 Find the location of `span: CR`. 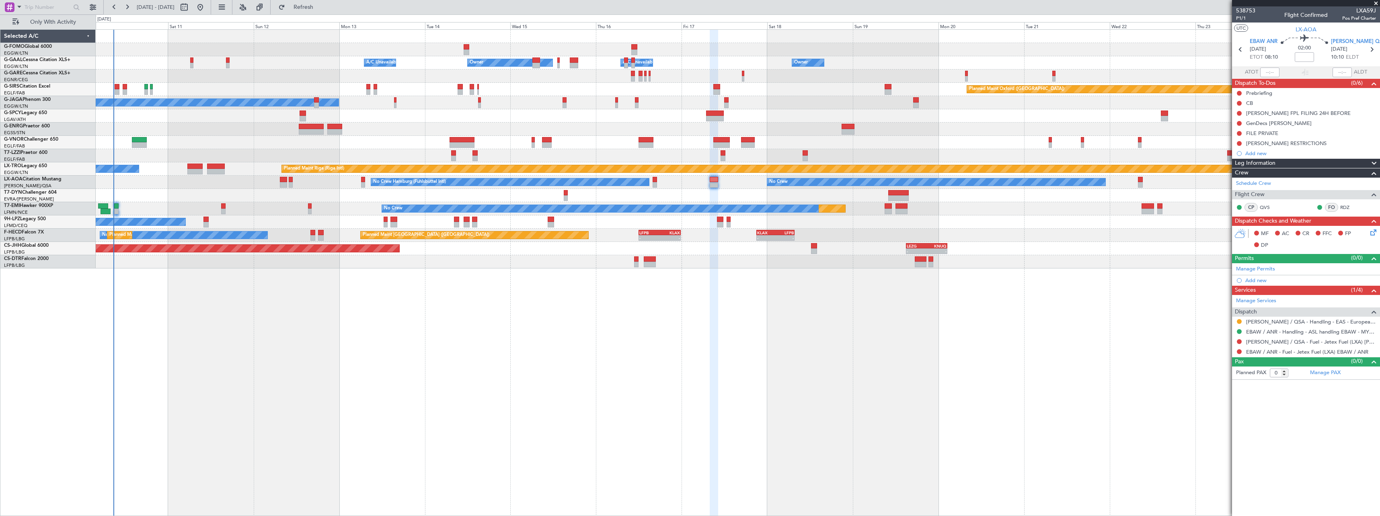

span: CR is located at coordinates (1305, 234).